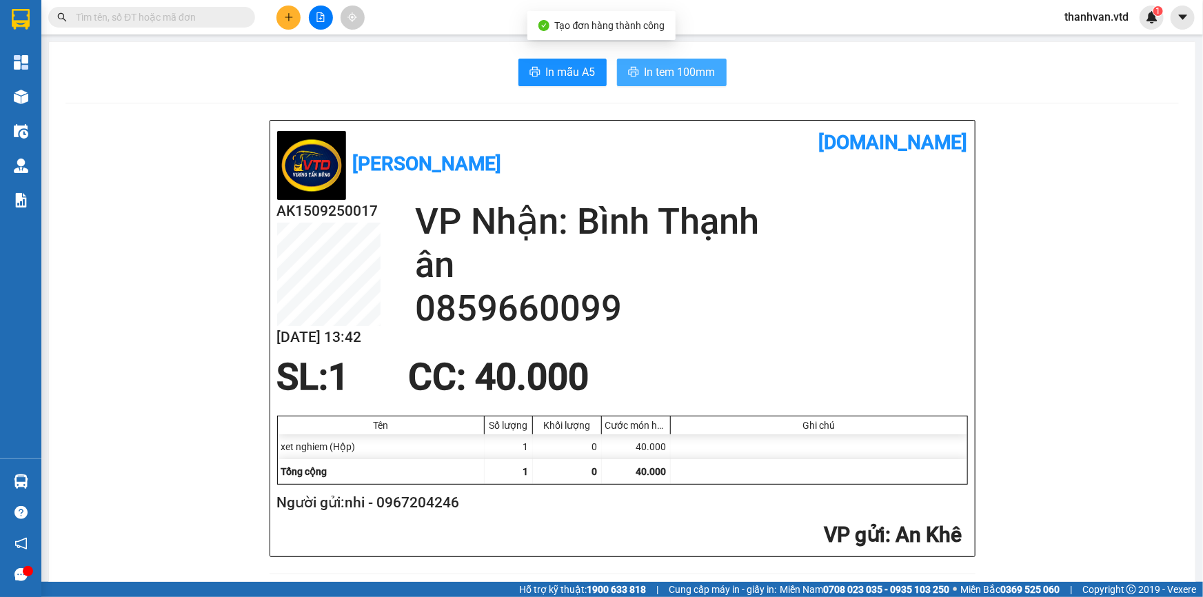 The height and width of the screenshot is (597, 1203). Describe the element at coordinates (21, 574) in the screenshot. I see `span: message` at that location.